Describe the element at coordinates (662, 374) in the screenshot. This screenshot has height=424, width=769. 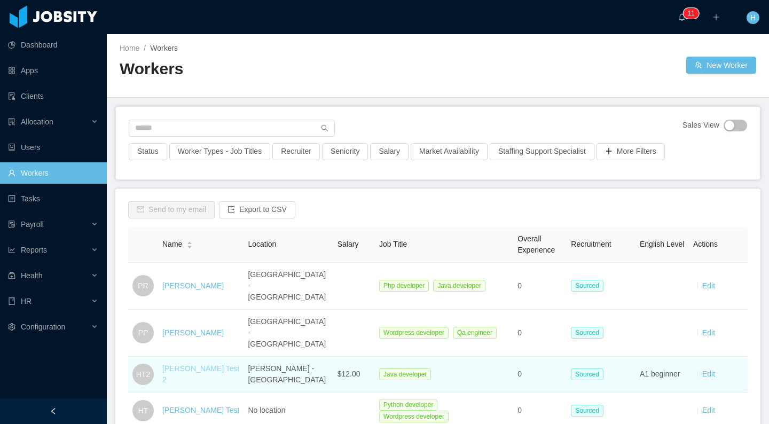
I see `td: A1 beginner` at that location.